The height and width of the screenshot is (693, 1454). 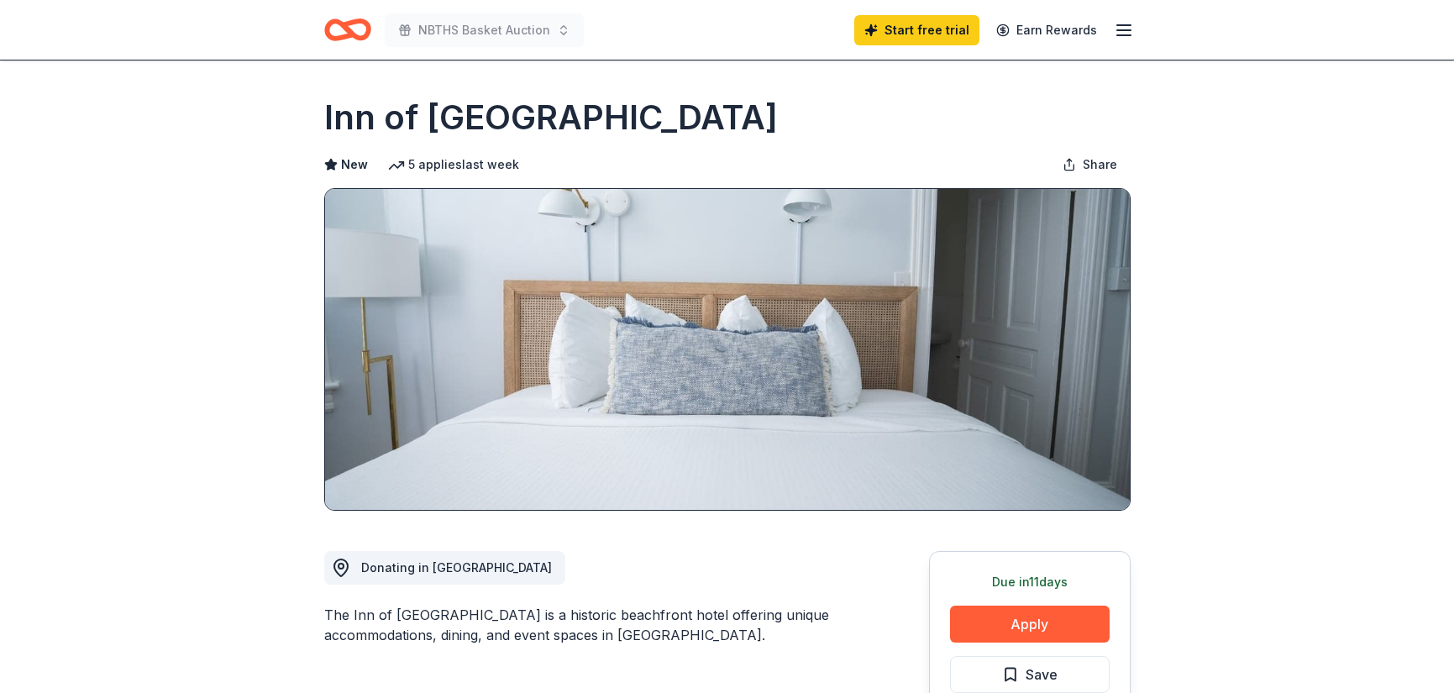 What do you see at coordinates (727, 349) in the screenshot?
I see `img: Image for Inn of Cape May` at bounding box center [727, 349].